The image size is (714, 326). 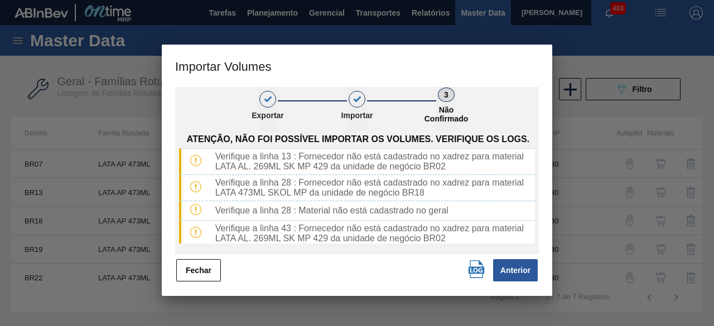 What do you see at coordinates (372, 162) in the screenshot?
I see `div: Verifique a linha 13 : Fornecedor não está cadastrado no xadrez para material LATA AL. 269ML SK M...` at bounding box center [372, 162].